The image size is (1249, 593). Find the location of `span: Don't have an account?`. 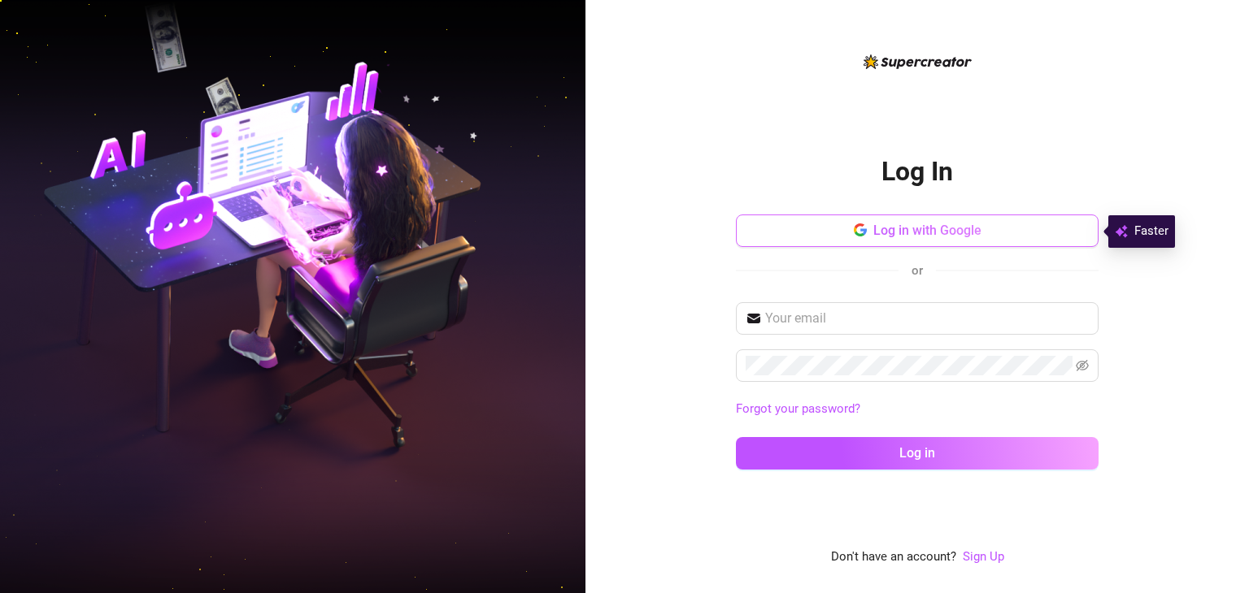

span: Don't have an account? is located at coordinates (893, 558).